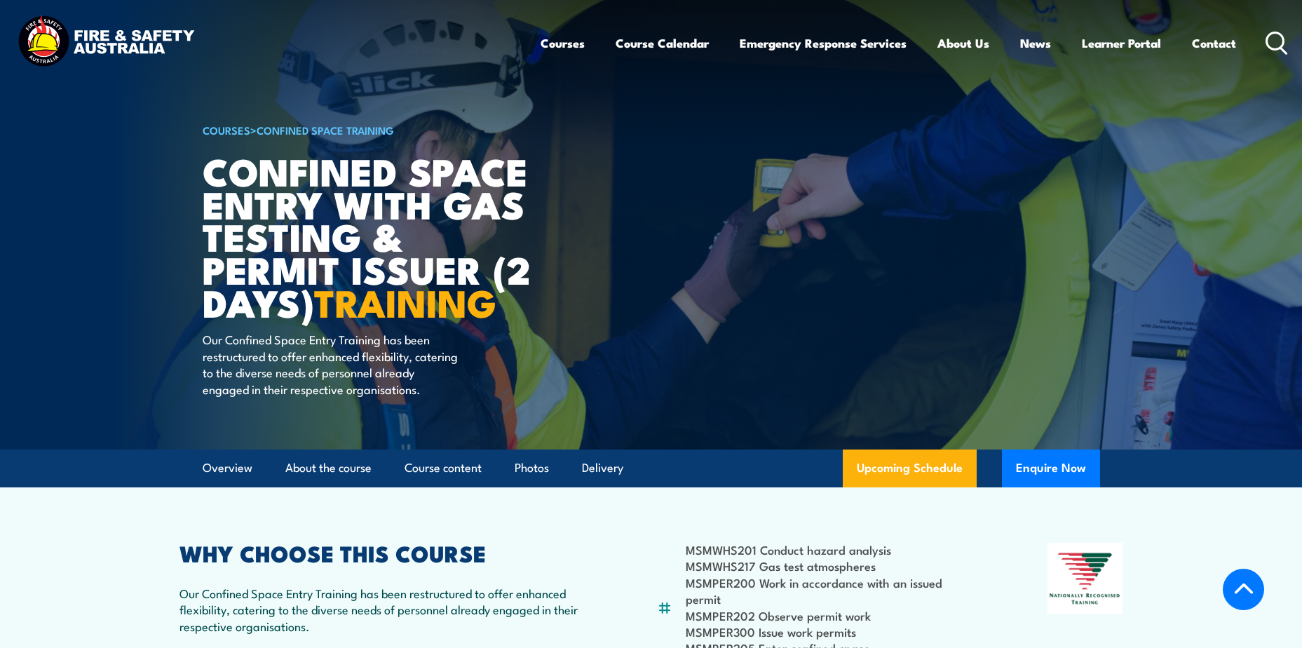  Describe the element at coordinates (325, 130) in the screenshot. I see `a: Confined Space Training` at that location.